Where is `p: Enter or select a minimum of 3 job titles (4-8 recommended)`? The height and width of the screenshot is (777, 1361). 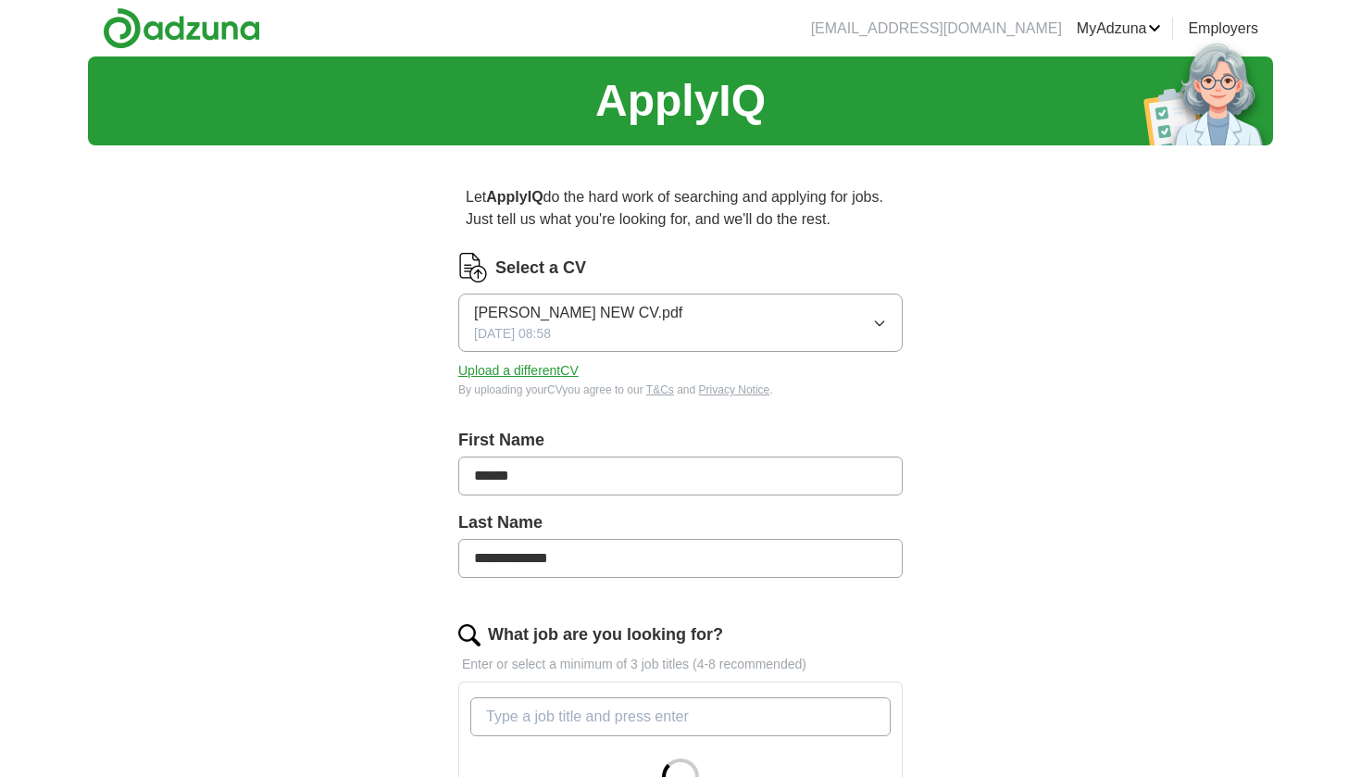
p: Enter or select a minimum of 3 job titles (4-8 recommended) is located at coordinates (680, 664).